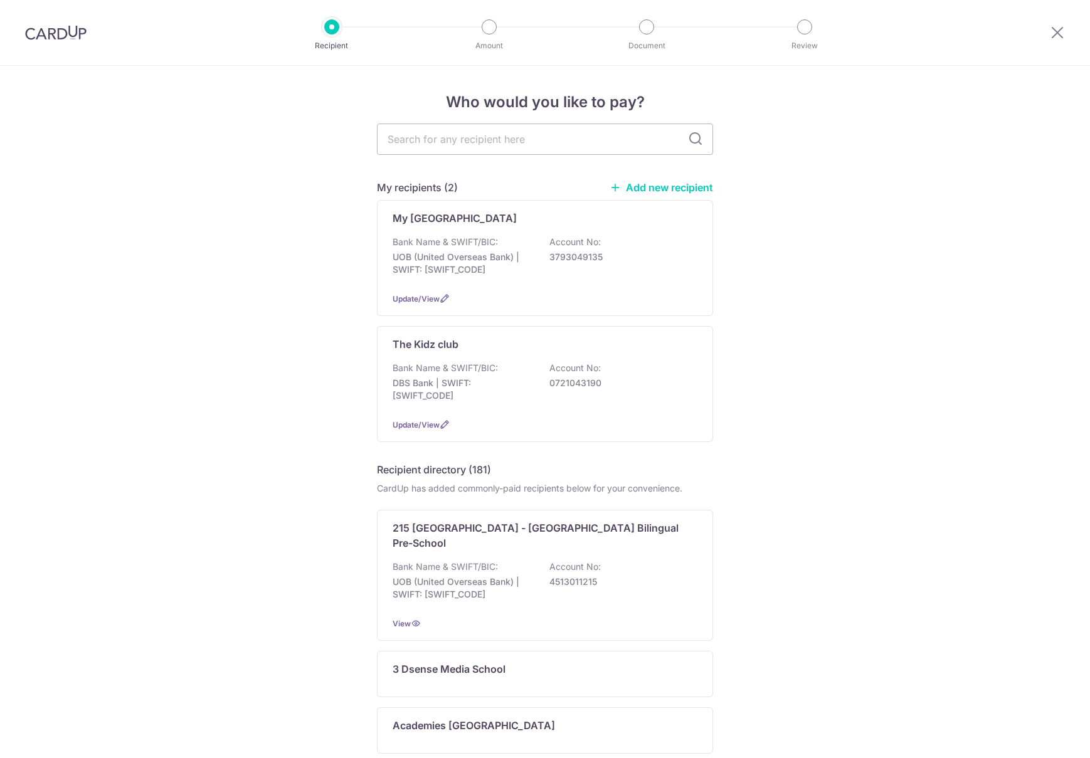 The width and height of the screenshot is (1090, 758). What do you see at coordinates (425, 344) in the screenshot?
I see `p: The Kidz club` at bounding box center [425, 344].